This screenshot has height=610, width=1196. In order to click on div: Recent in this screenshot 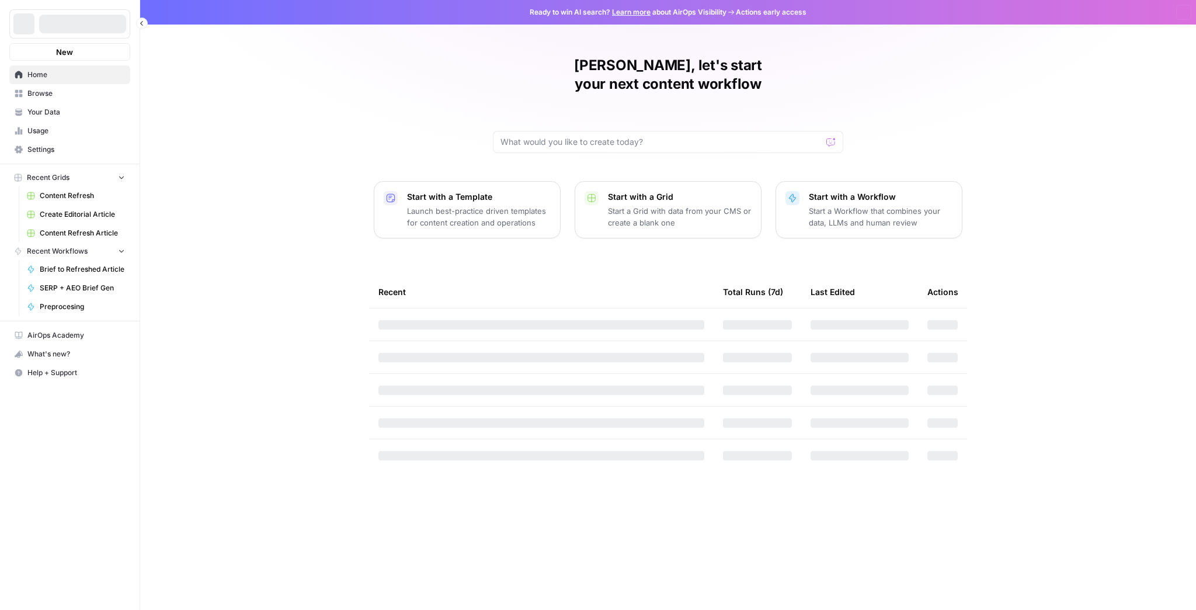, I will do `click(541, 291)`.